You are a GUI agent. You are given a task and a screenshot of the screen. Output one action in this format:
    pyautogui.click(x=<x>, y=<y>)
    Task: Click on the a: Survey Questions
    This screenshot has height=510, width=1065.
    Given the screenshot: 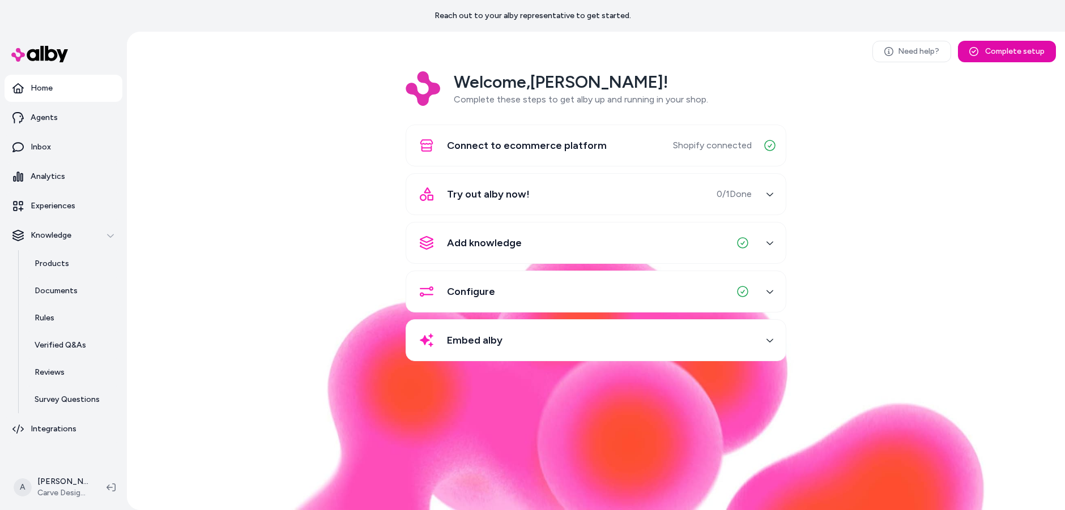 What is the action you would take?
    pyautogui.click(x=72, y=400)
    